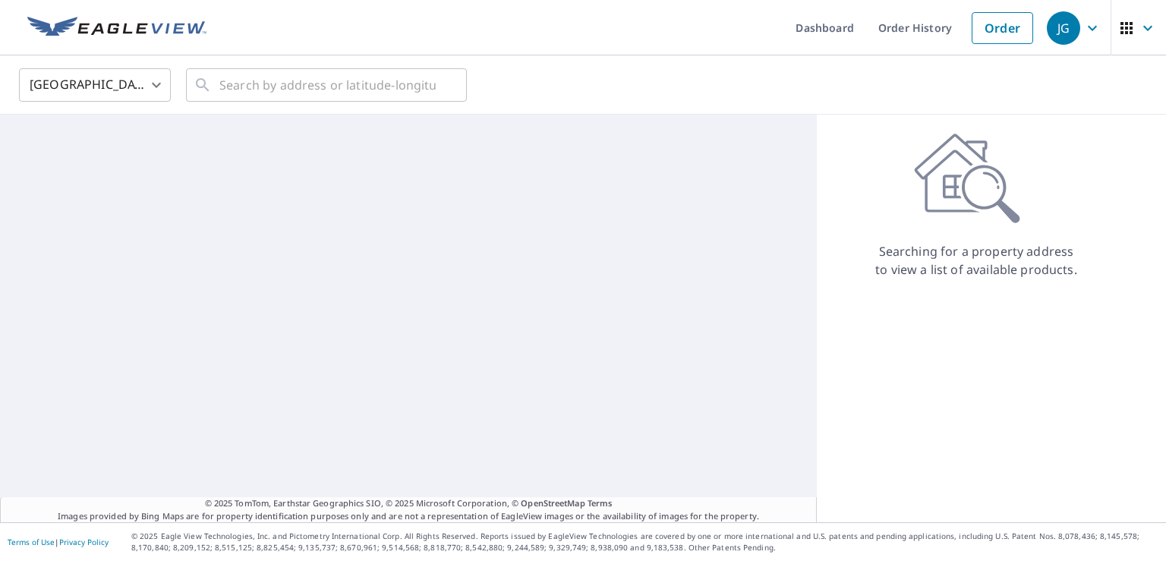 Image resolution: width=1166 pixels, height=561 pixels. What do you see at coordinates (1002, 28) in the screenshot?
I see `a: Order` at bounding box center [1002, 28].